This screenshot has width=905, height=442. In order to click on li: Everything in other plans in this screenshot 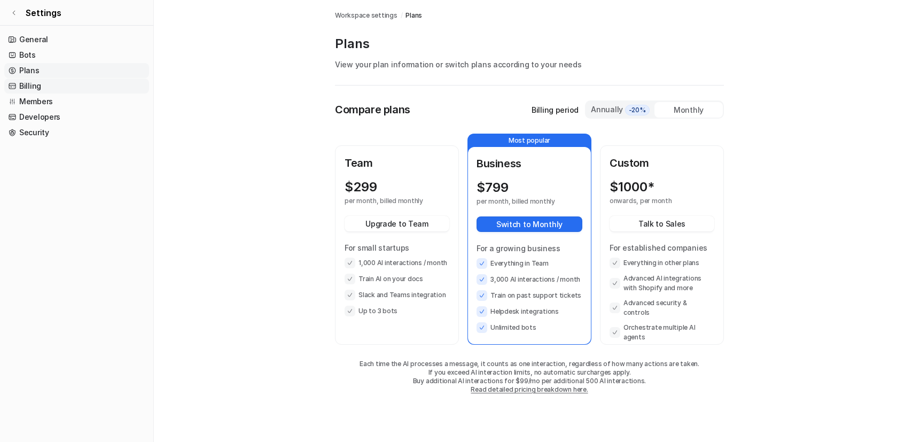, I will do `click(662, 263)`.